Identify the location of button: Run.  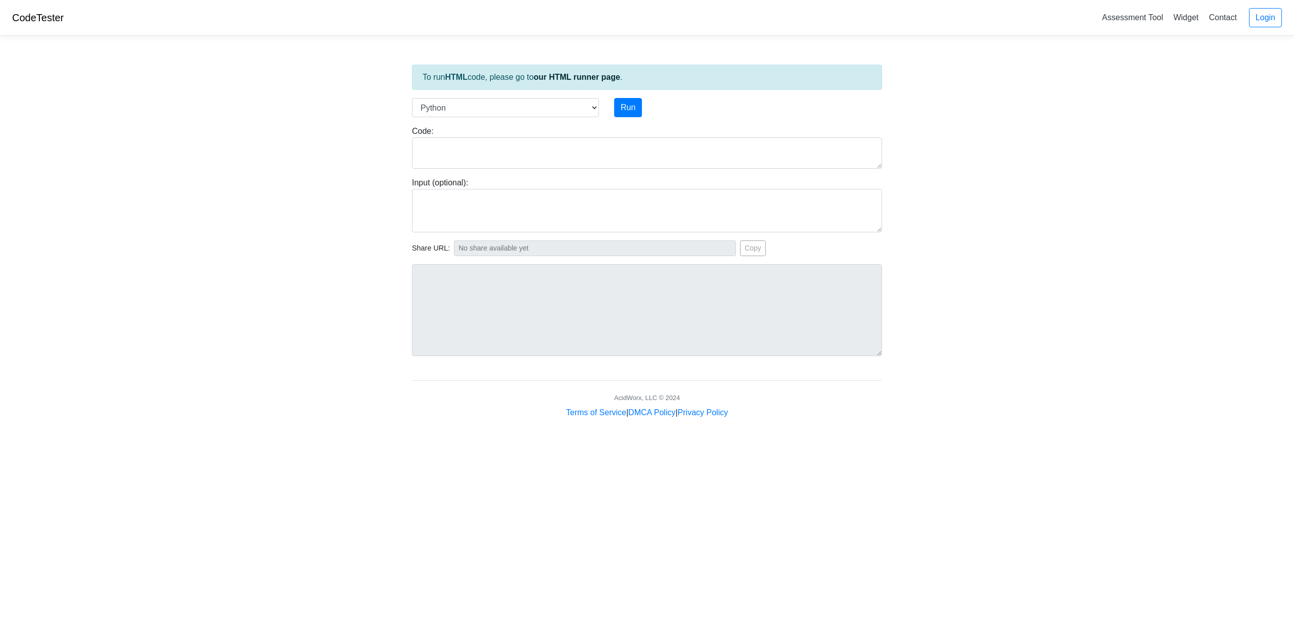
(628, 108).